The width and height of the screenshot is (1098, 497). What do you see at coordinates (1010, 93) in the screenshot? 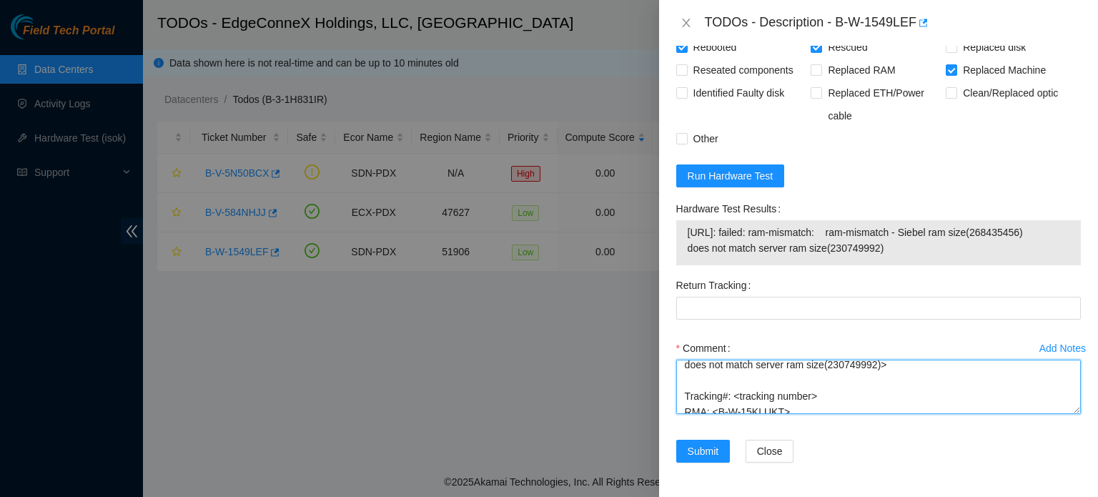
I see `span: Clean/Replaced optic` at bounding box center [1010, 93].